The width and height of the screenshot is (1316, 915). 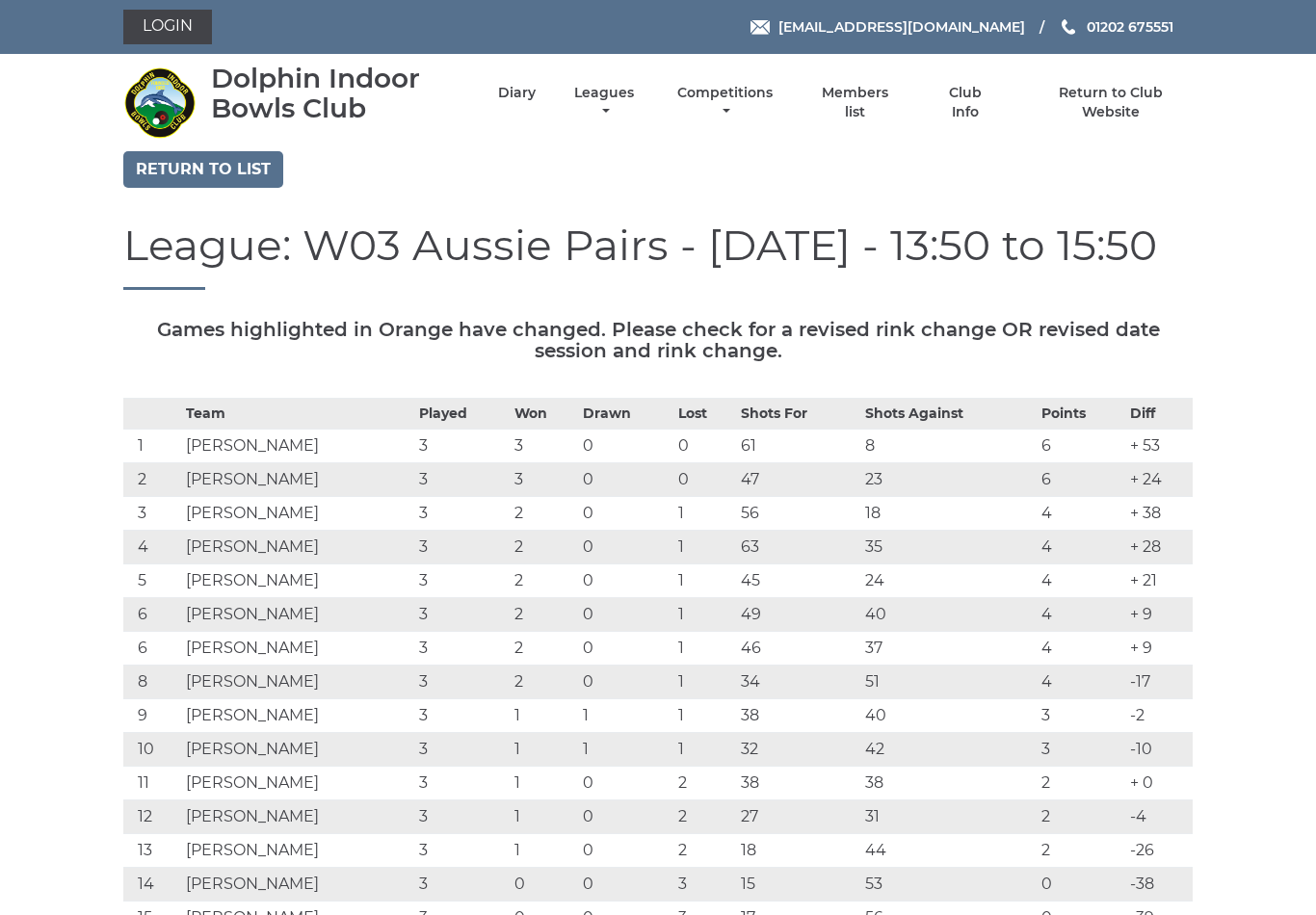 I want to click on td: 32, so click(x=797, y=749).